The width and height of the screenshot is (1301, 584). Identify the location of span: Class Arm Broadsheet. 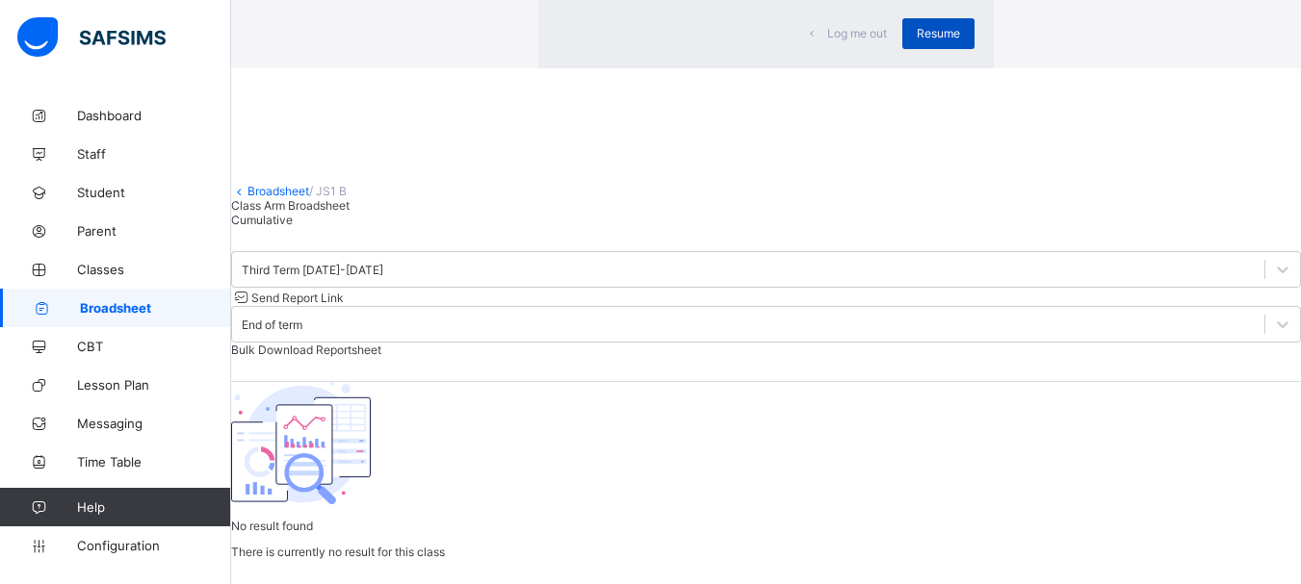
(290, 205).